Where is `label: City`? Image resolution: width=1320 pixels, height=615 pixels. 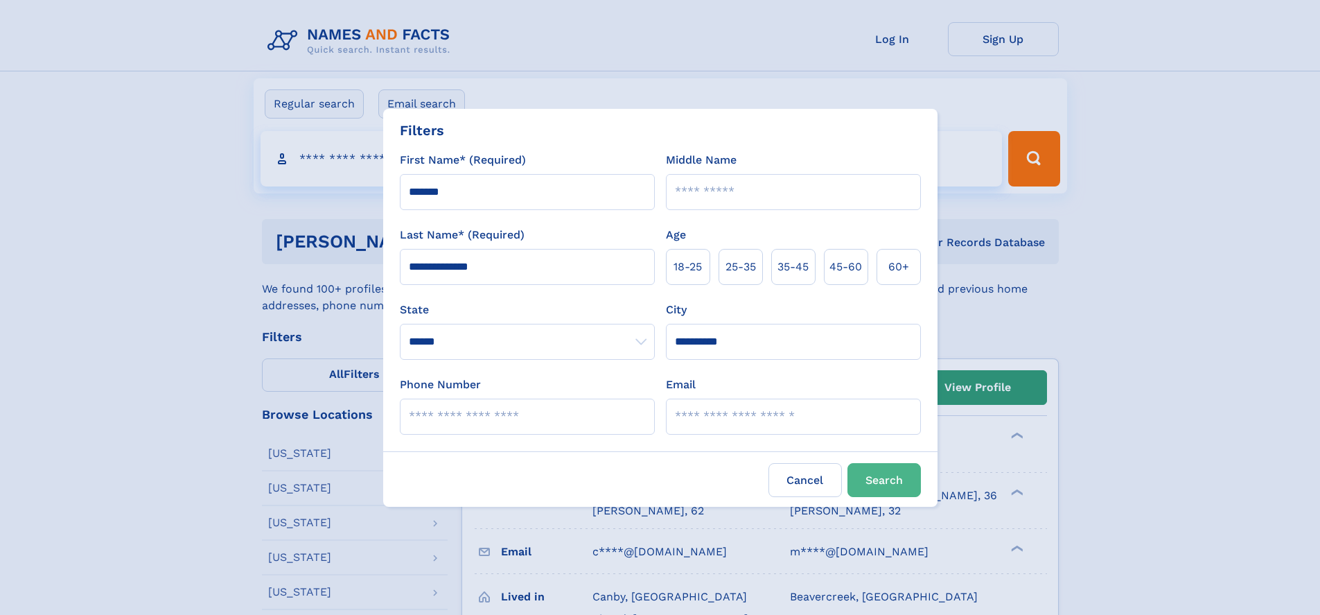
label: City is located at coordinates (677, 310).